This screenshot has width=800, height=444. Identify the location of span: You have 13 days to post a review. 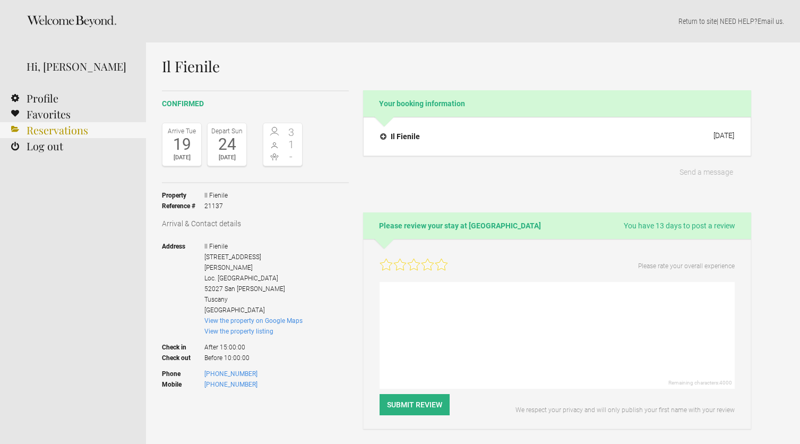
(680, 226).